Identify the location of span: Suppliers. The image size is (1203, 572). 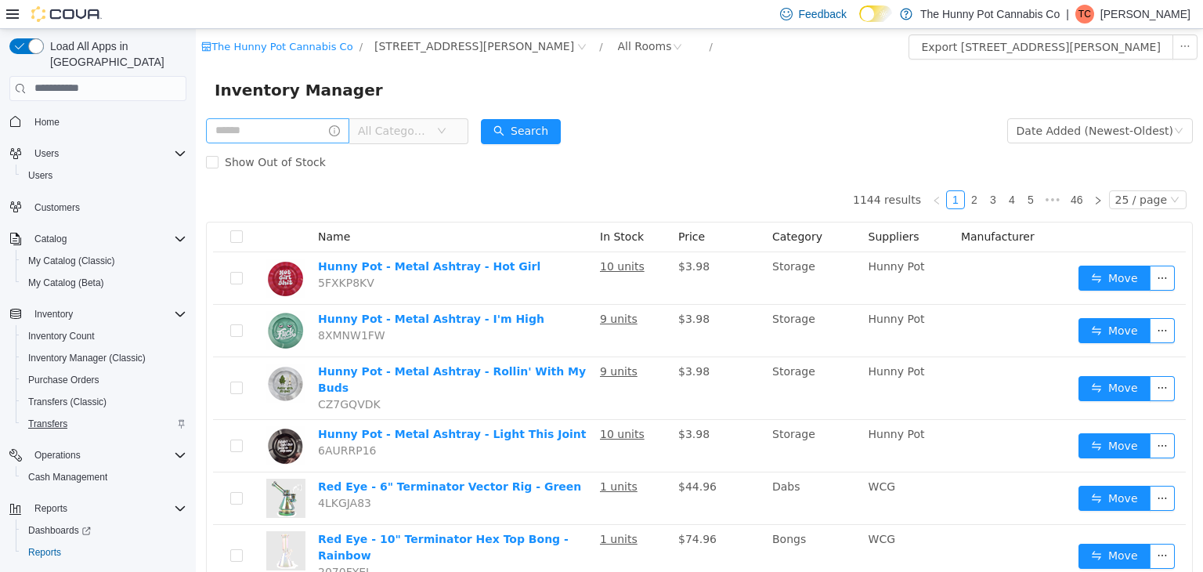
(698, 208).